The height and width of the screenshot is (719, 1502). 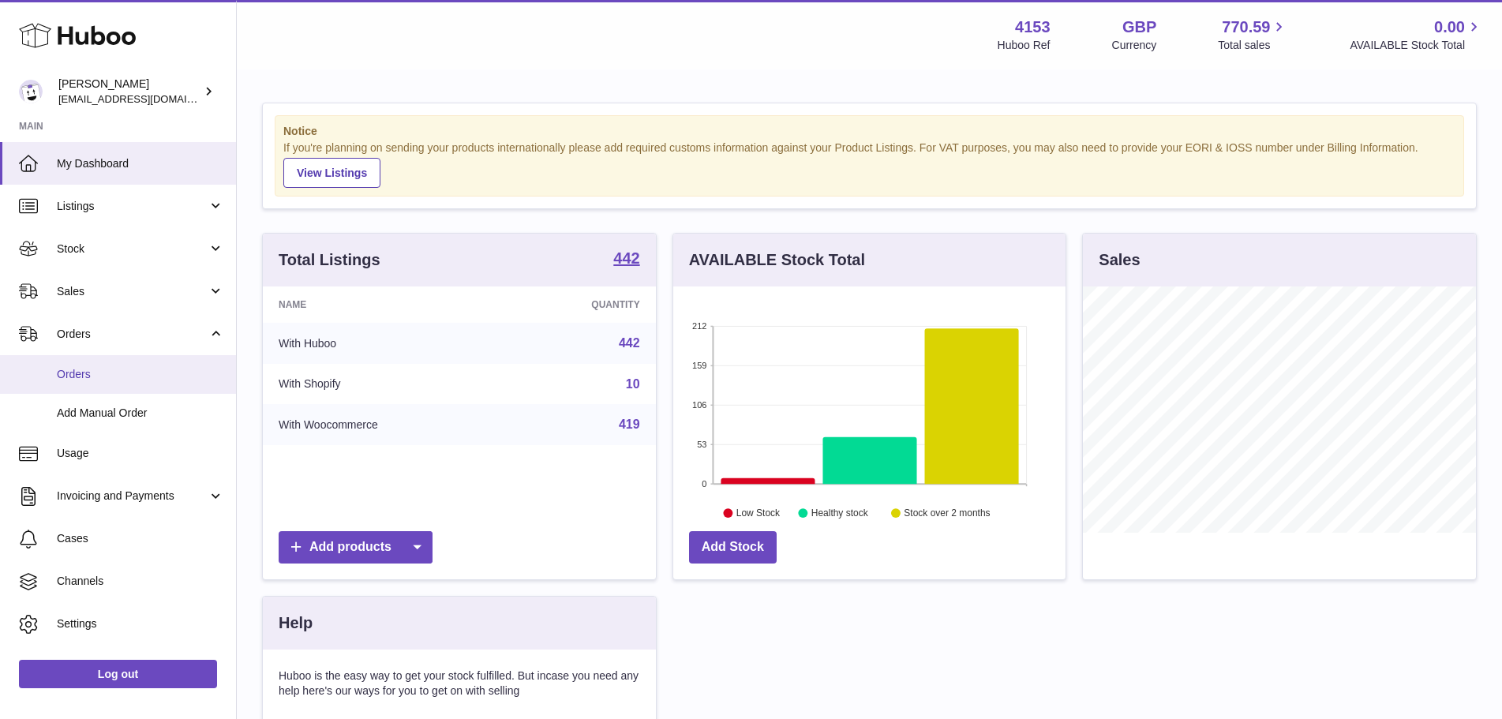 I want to click on strong: GBP, so click(x=1139, y=27).